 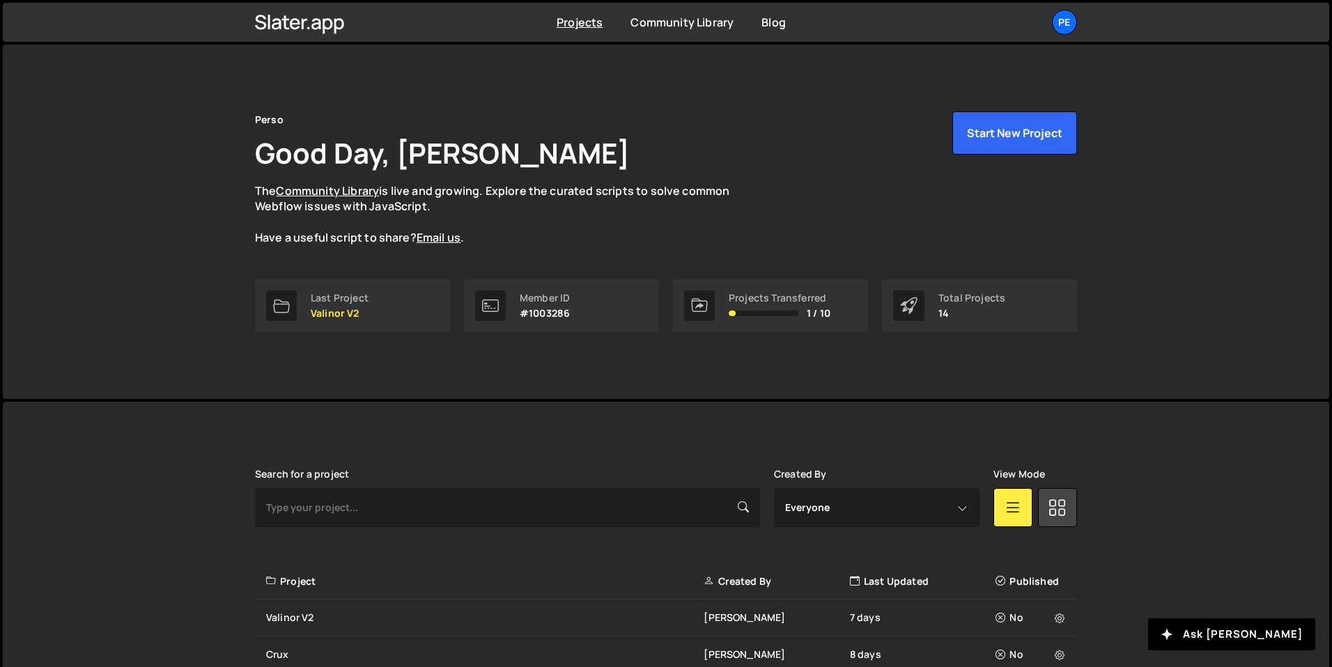 I want to click on a: Blog, so click(x=773, y=22).